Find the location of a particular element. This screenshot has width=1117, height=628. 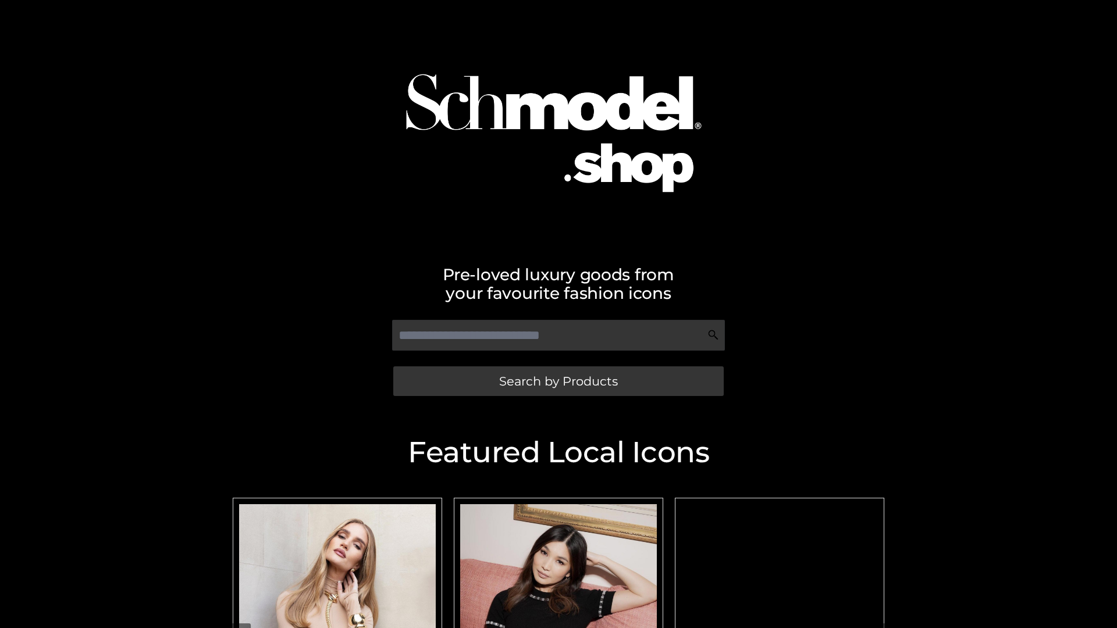

a: Search by Products is located at coordinates (558, 381).